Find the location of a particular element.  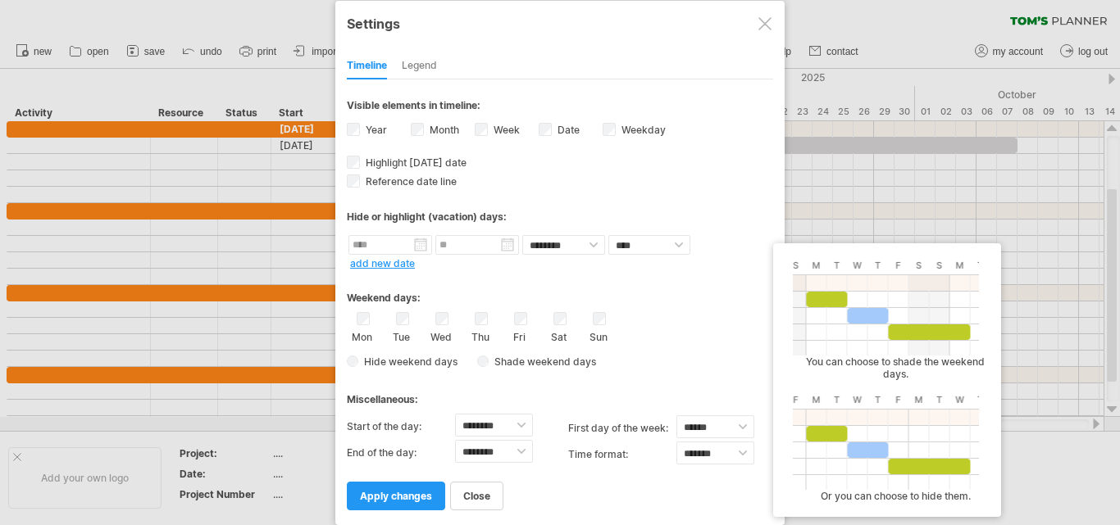

div: Miscellaneous: is located at coordinates (560, 393).